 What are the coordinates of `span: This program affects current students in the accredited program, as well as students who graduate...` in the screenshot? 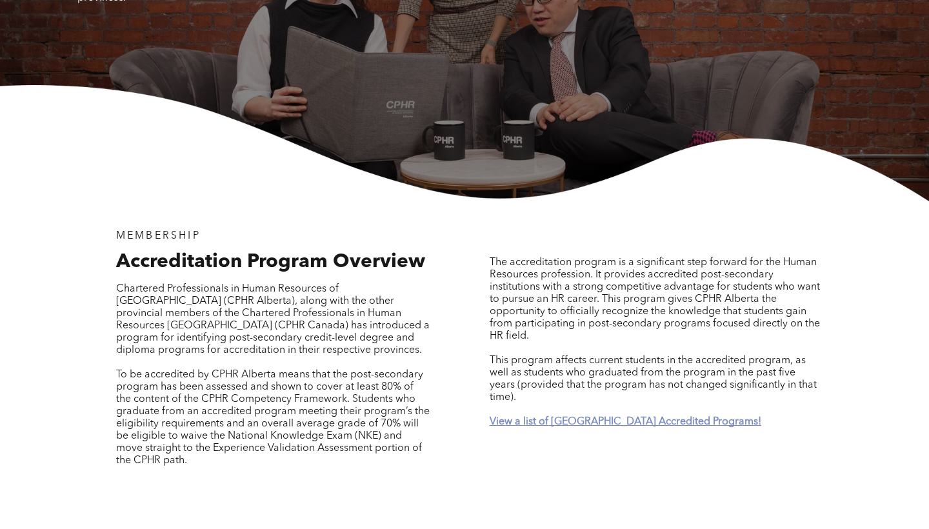 It's located at (653, 379).